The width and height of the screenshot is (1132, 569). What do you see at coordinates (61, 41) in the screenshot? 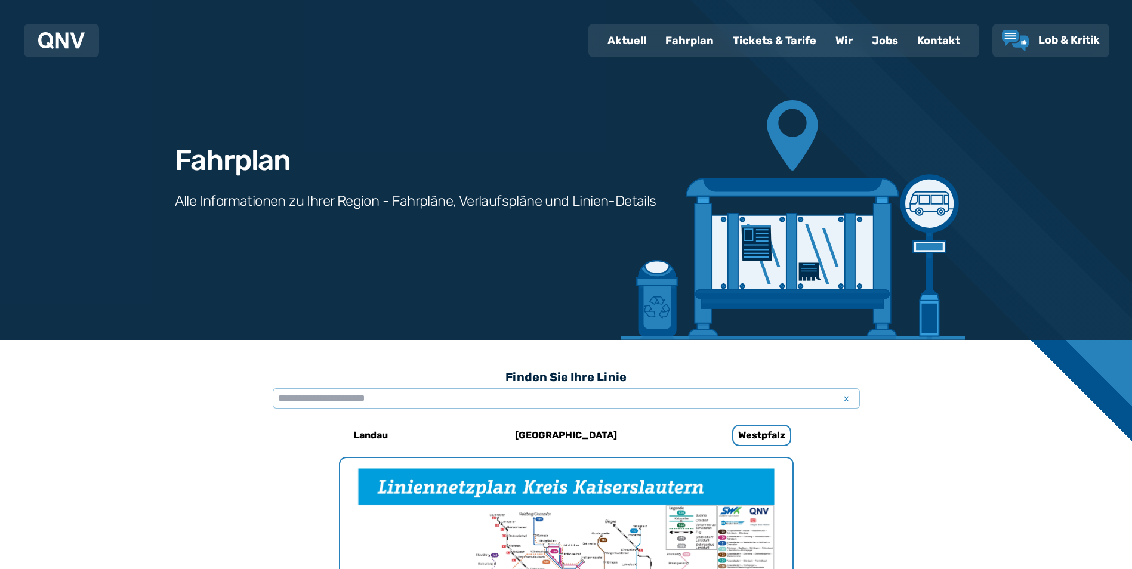
I see `img: QNV Logo` at bounding box center [61, 41].